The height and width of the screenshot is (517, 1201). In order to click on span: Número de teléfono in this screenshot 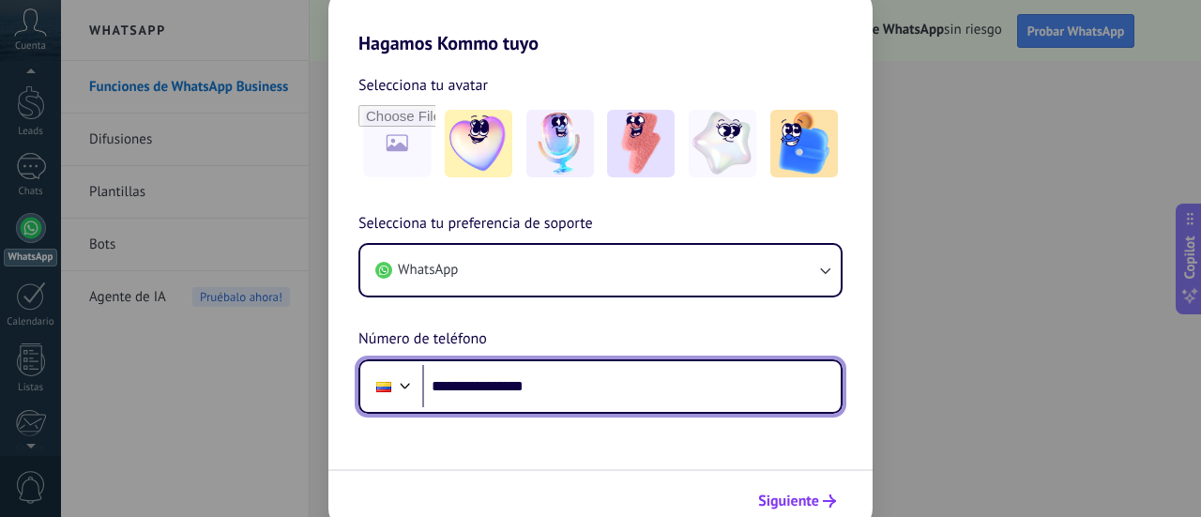, I will do `click(422, 340)`.